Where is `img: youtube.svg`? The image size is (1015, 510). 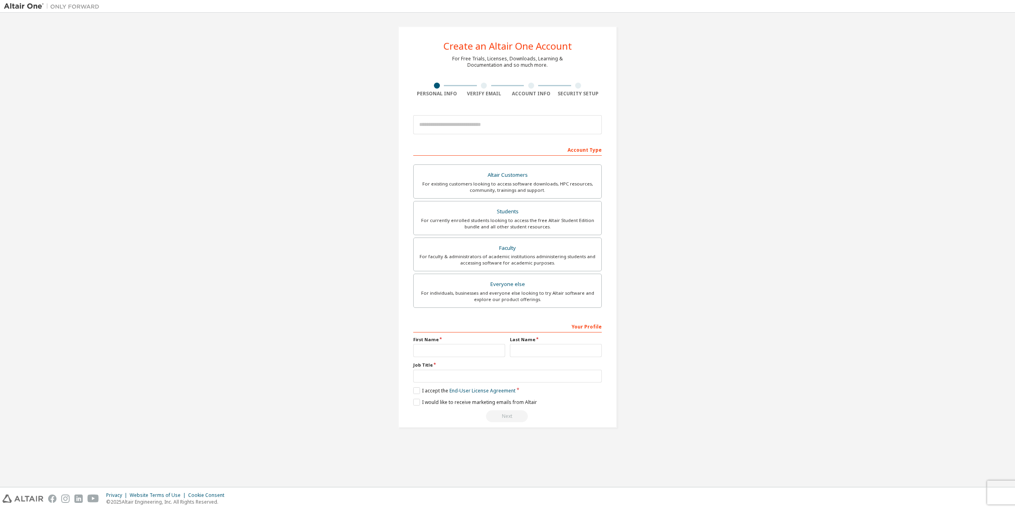
img: youtube.svg is located at coordinates (93, 499).